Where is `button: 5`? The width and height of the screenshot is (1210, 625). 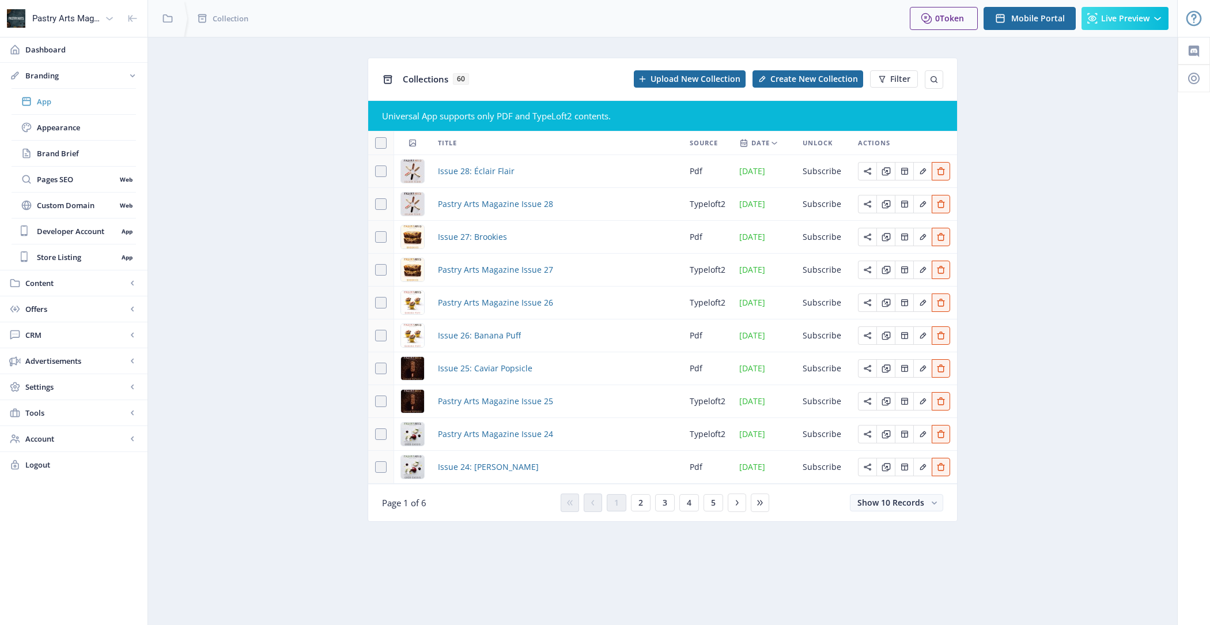 button: 5 is located at coordinates (713, 502).